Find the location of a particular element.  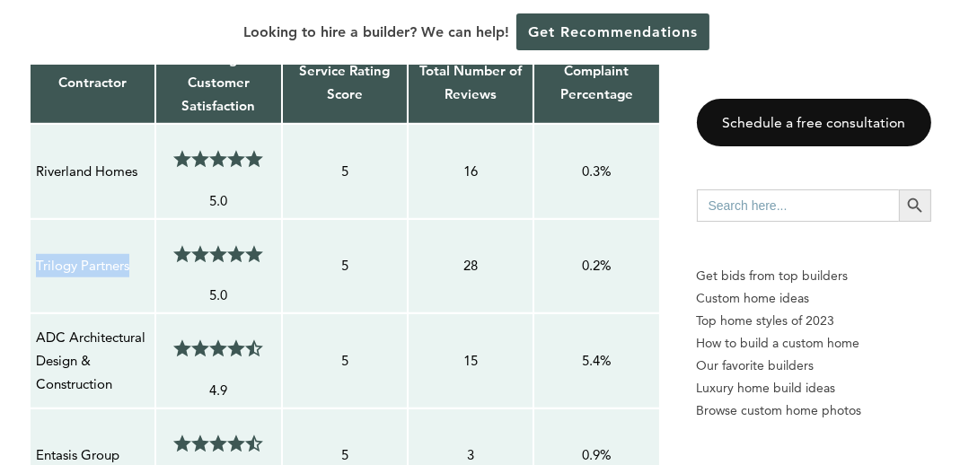

p: Trilogy Partners is located at coordinates (92, 266).